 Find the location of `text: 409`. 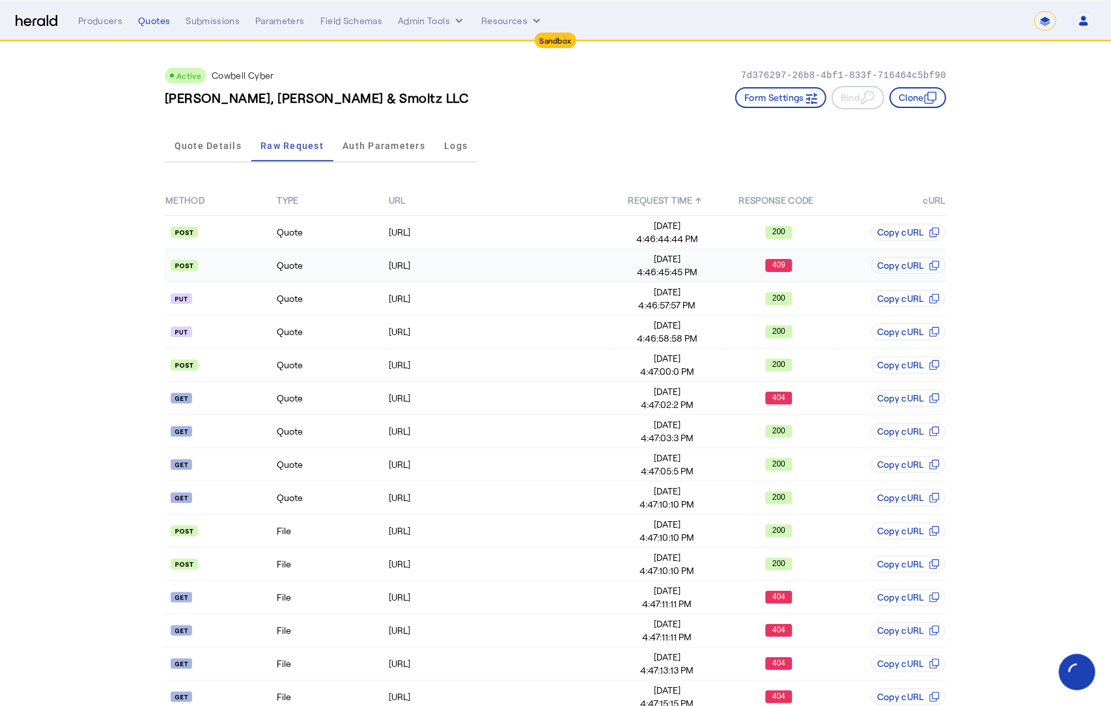

text: 409 is located at coordinates (779, 265).